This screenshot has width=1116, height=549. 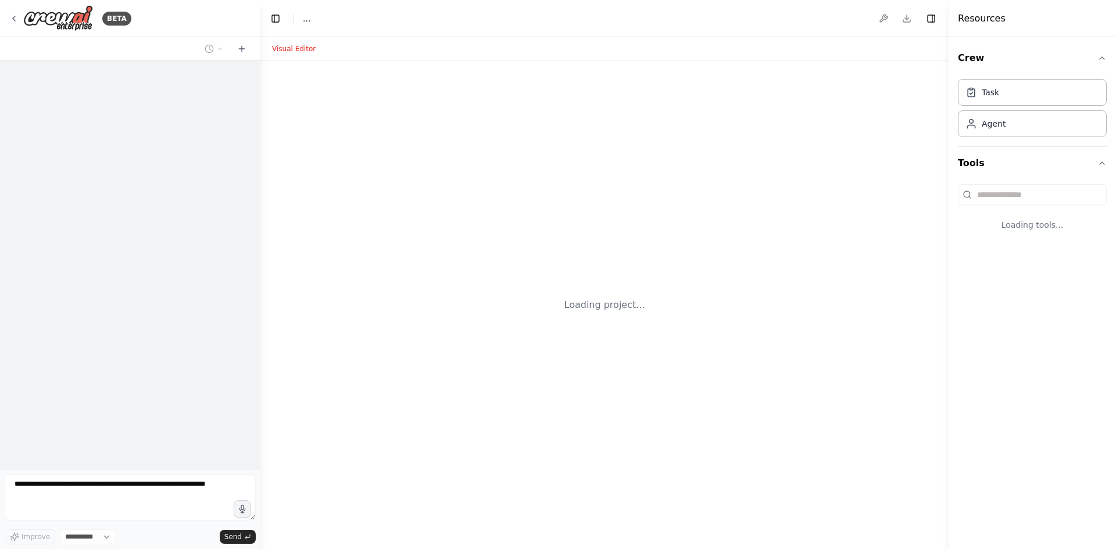 I want to click on button: Tools, so click(x=1033, y=163).